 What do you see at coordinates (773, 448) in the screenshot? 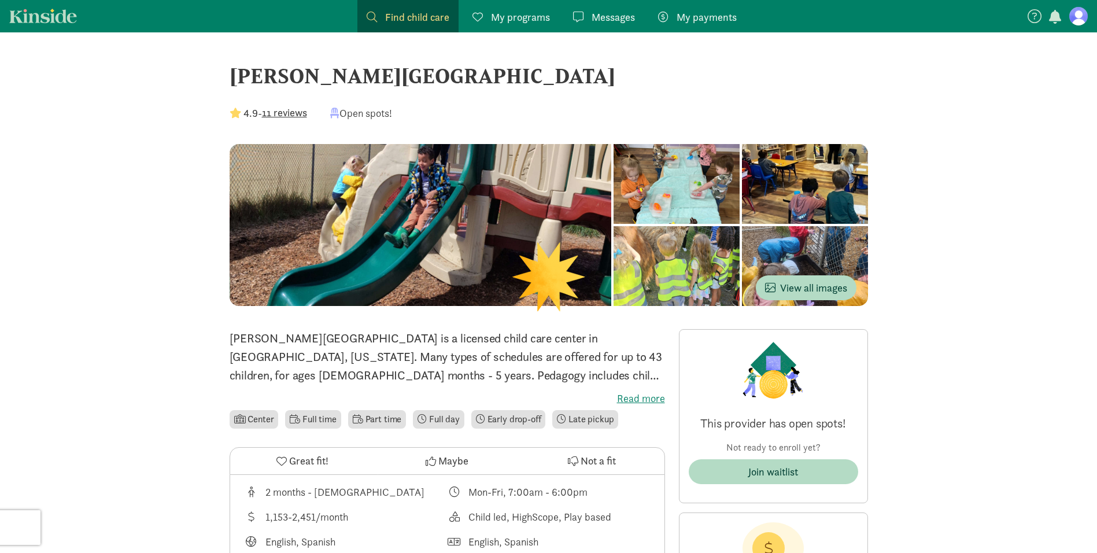
I see `p: Not ready to enroll yet?` at bounding box center [773, 448].